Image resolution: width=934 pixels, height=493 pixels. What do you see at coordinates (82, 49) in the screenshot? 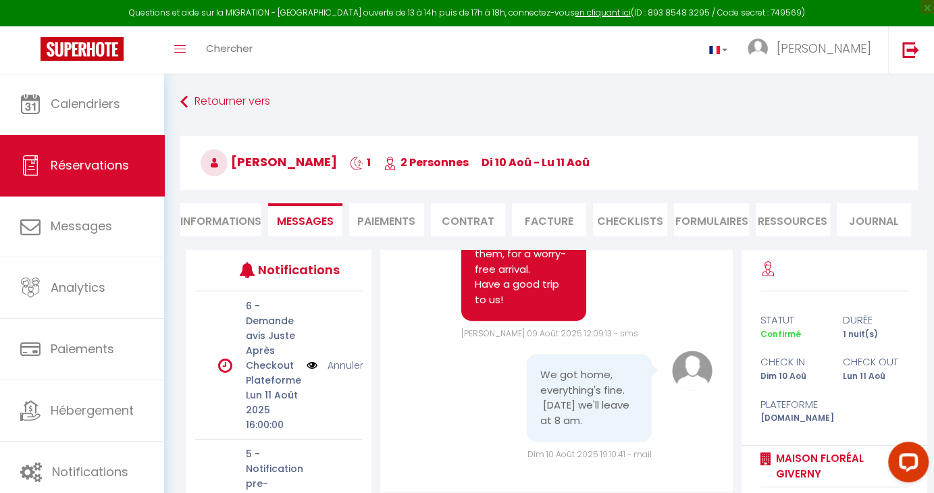
I see `img: Super Booking` at bounding box center [82, 49].